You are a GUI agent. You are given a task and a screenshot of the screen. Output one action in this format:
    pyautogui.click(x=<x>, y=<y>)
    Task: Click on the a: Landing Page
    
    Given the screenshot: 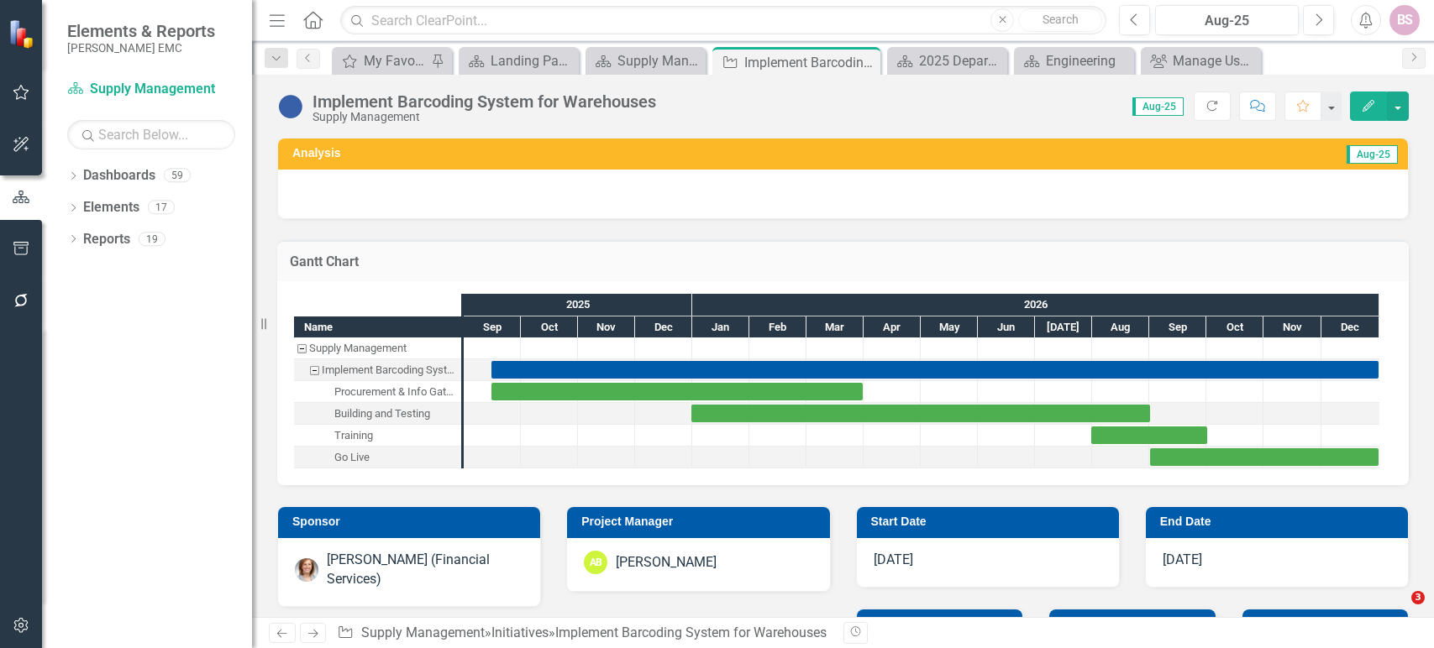 What is the action you would take?
    pyautogui.click(x=518, y=60)
    